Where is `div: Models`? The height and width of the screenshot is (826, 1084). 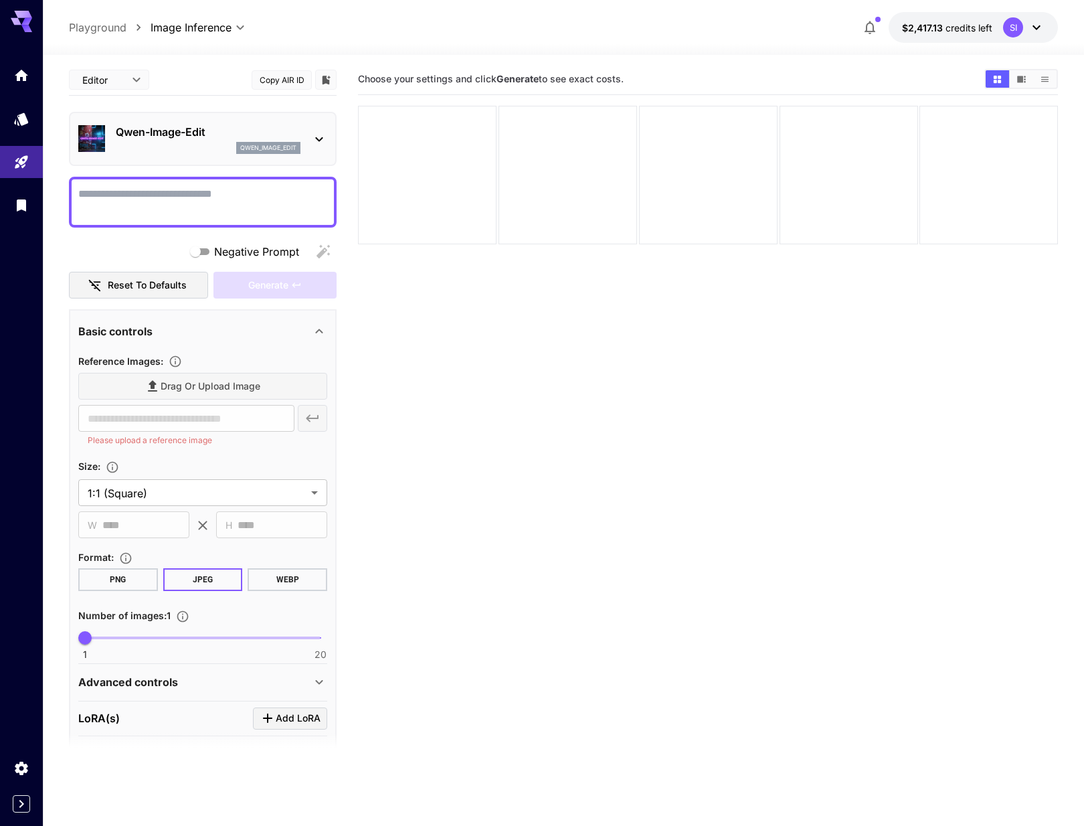
div: Models is located at coordinates (21, 118).